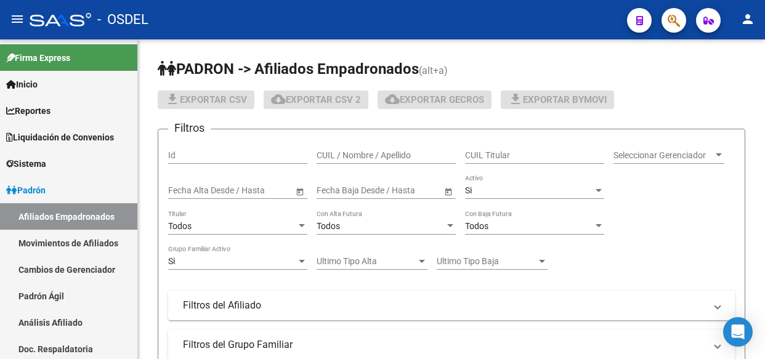 The height and width of the screenshot is (359, 765). What do you see at coordinates (367, 261) in the screenshot?
I see `span: Ultimo Tipo Alta` at bounding box center [367, 261].